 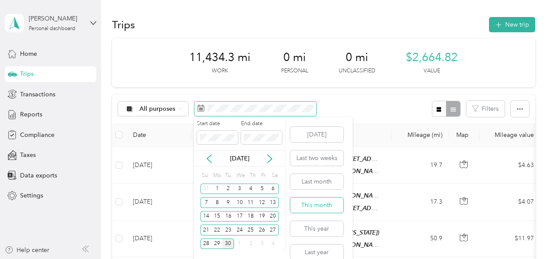 What do you see at coordinates (317, 228) in the screenshot?
I see `button: This year` at bounding box center [317, 228].